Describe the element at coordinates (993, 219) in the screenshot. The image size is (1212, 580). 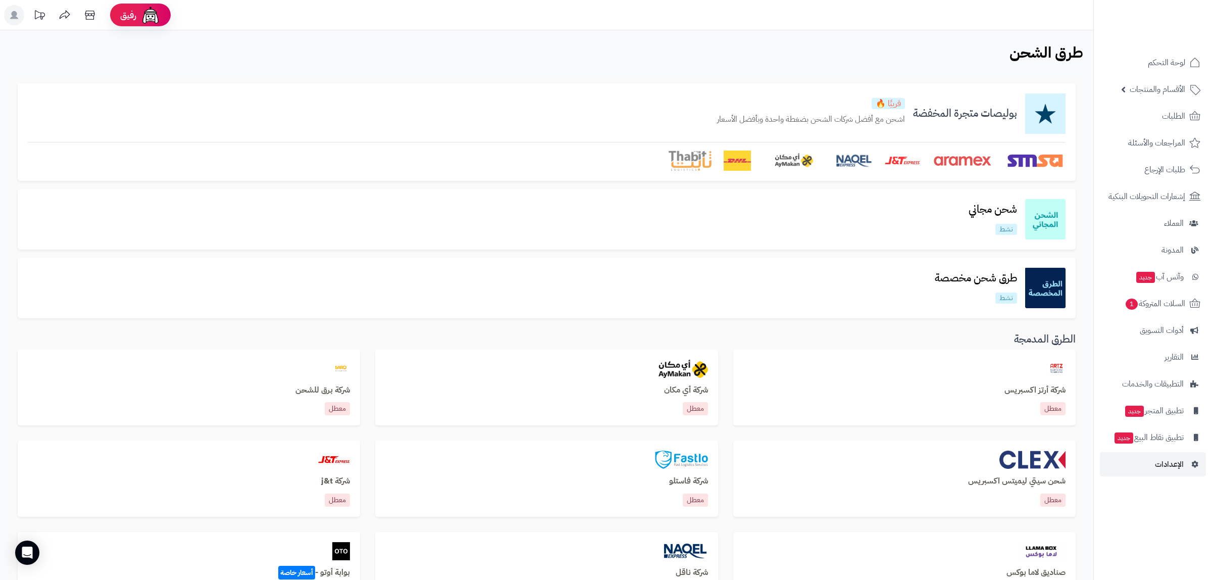
I see `a: شحن مجانينشط` at that location.